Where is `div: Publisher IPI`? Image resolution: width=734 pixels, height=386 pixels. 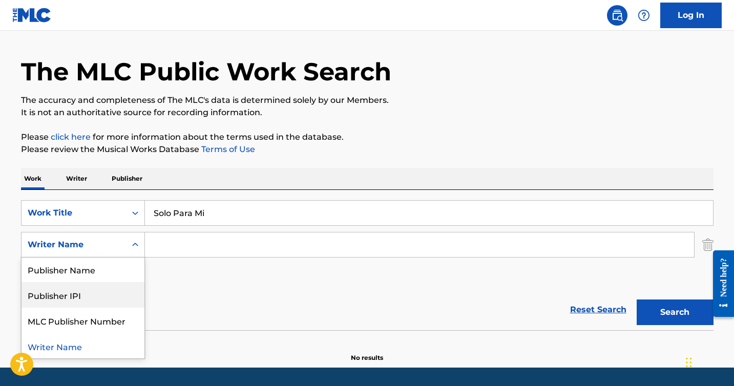
div: Publisher IPI is located at coordinates (83, 295).